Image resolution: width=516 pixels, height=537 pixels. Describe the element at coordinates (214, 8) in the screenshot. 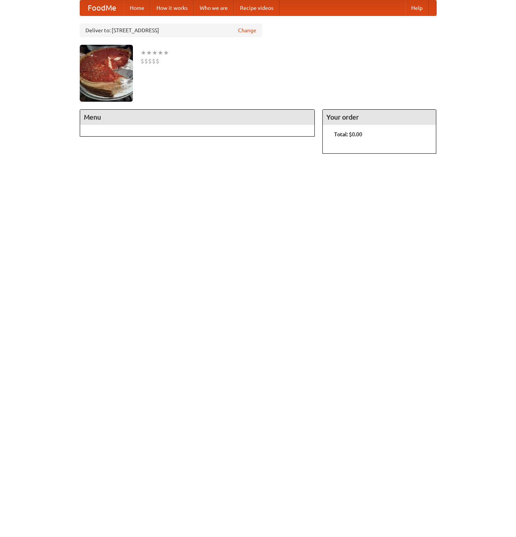

I see `a: Who we are` at that location.